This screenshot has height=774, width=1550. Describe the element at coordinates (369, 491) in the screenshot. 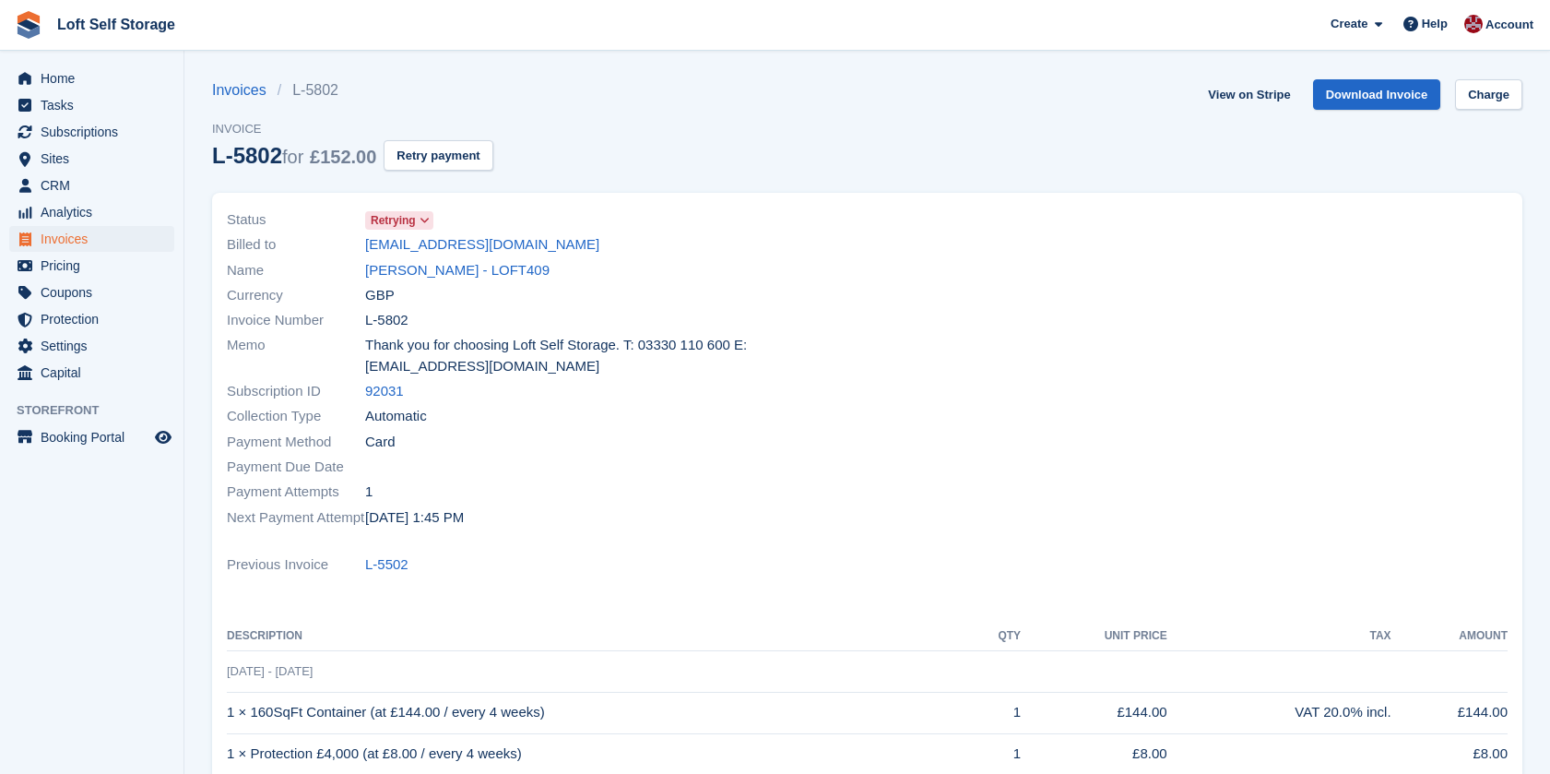

I see `span: 1` at that location.